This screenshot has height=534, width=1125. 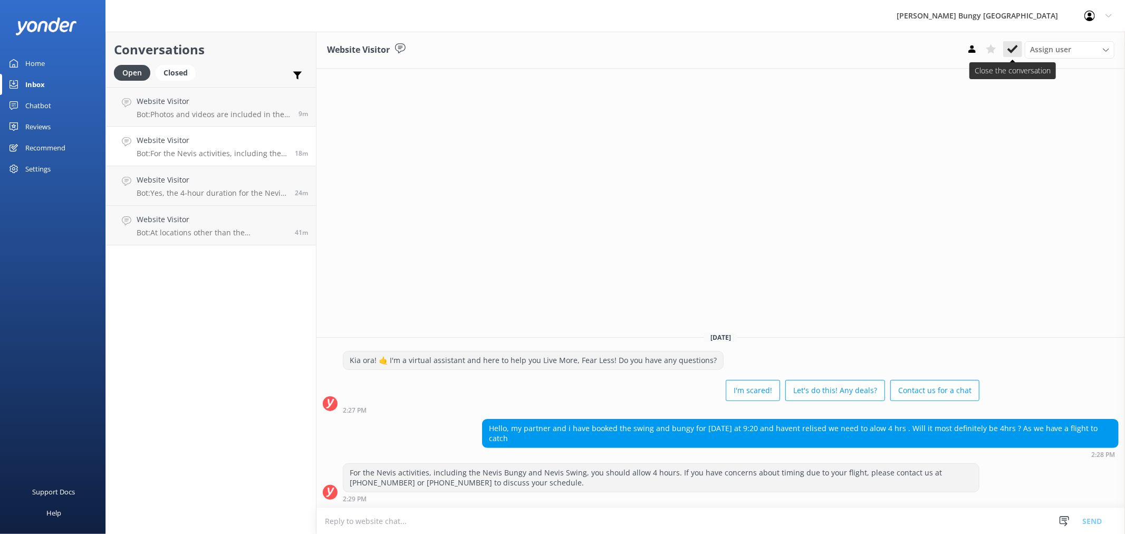 What do you see at coordinates (303, 113) in the screenshot?
I see `span: 02:37pm 17-Aug-2025 (UTC +12:00) Pacific/Auckland` at bounding box center [303, 113].